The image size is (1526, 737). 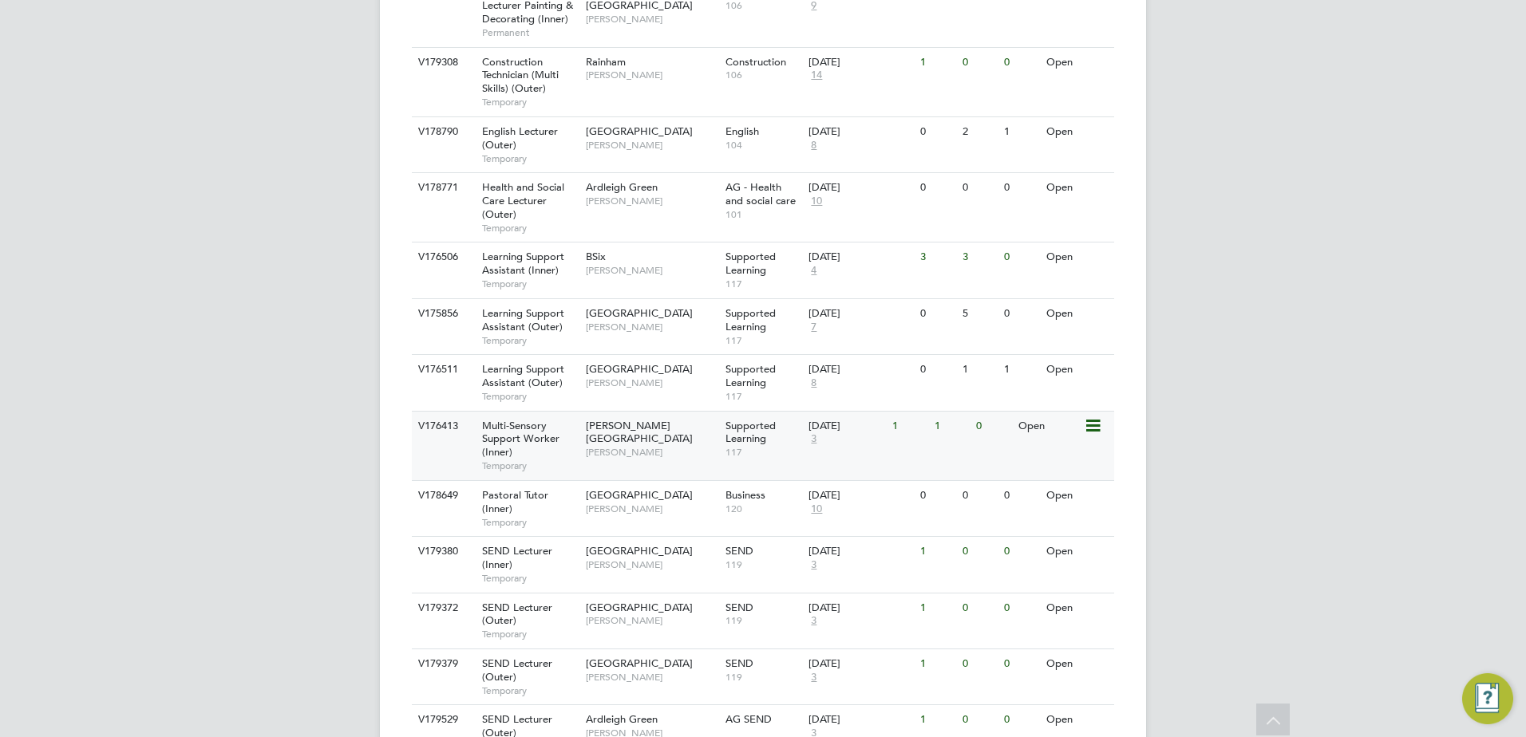 What do you see at coordinates (937, 257) in the screenshot?
I see `div: 3` at bounding box center [937, 257].